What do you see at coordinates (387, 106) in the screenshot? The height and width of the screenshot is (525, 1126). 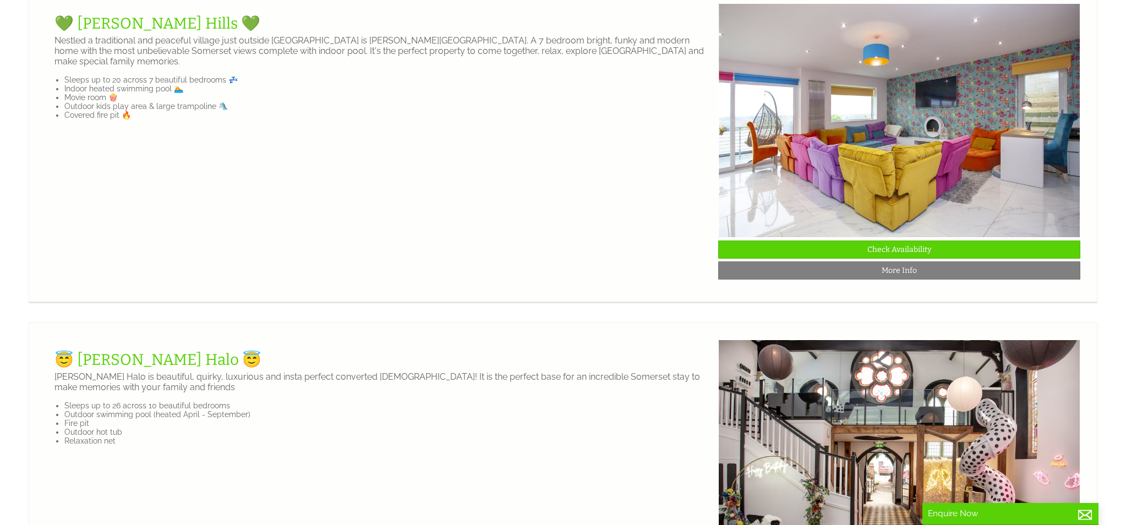 I see `li: Outdoor kids play area & large trampoline 🛝` at bounding box center [387, 106].